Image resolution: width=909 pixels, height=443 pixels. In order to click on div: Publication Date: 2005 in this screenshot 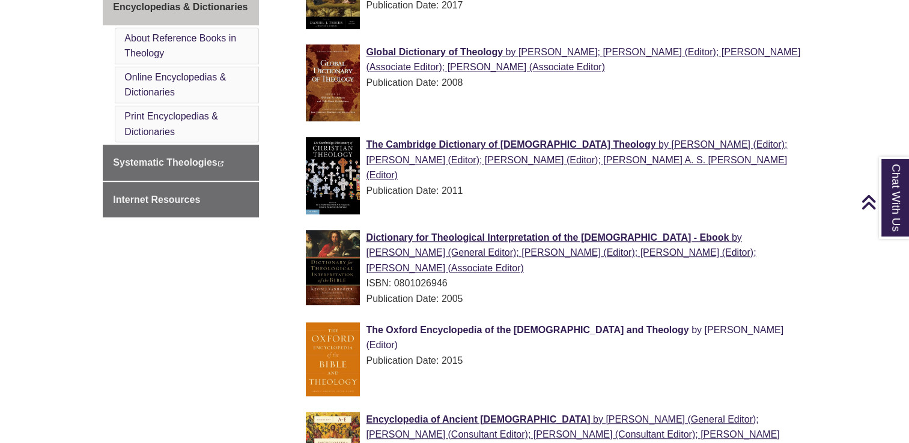, I will do `click(557, 299)`.